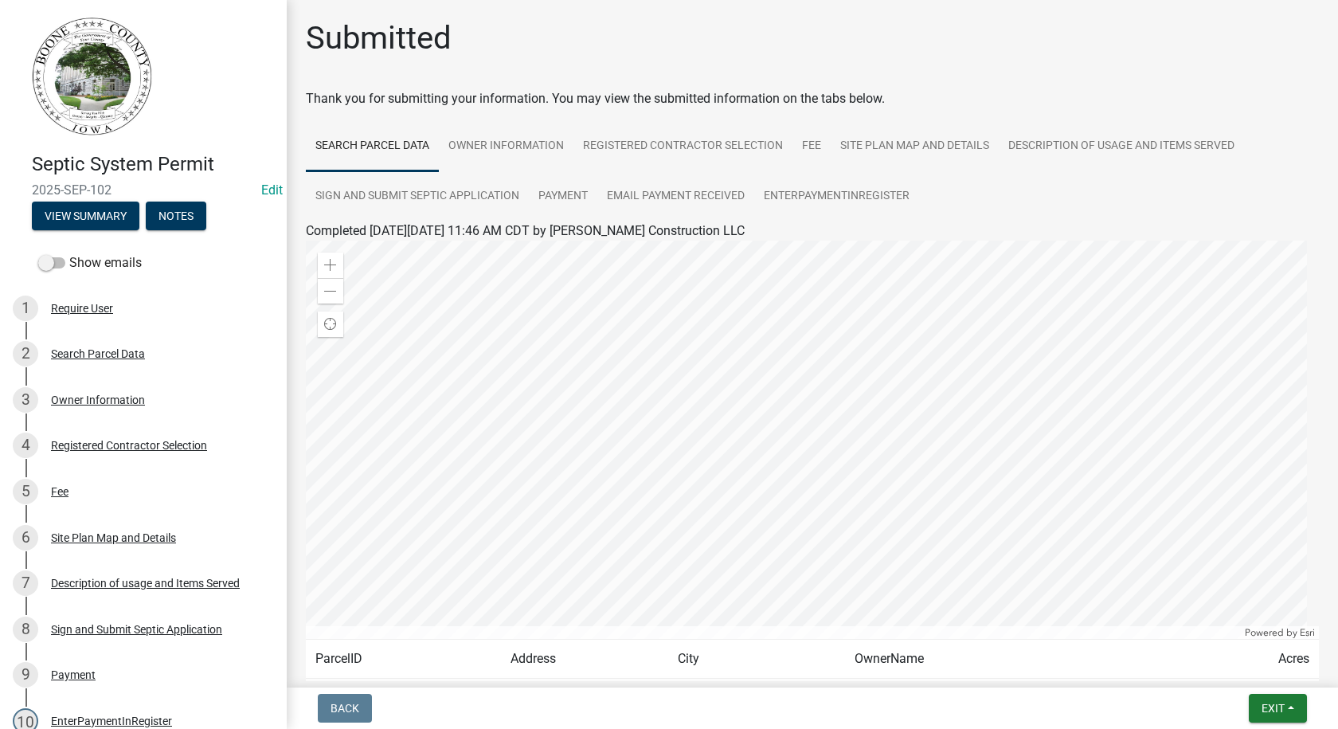 The width and height of the screenshot is (1338, 729). I want to click on h4: Septic System Permit, so click(153, 164).